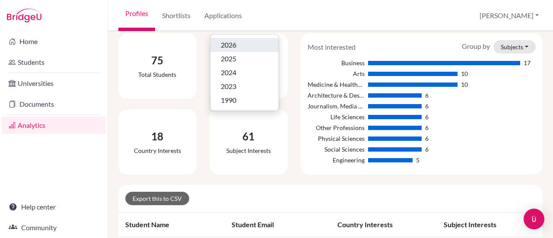 This screenshot has width=553, height=238. I want to click on div: Grad year, so click(244, 73).